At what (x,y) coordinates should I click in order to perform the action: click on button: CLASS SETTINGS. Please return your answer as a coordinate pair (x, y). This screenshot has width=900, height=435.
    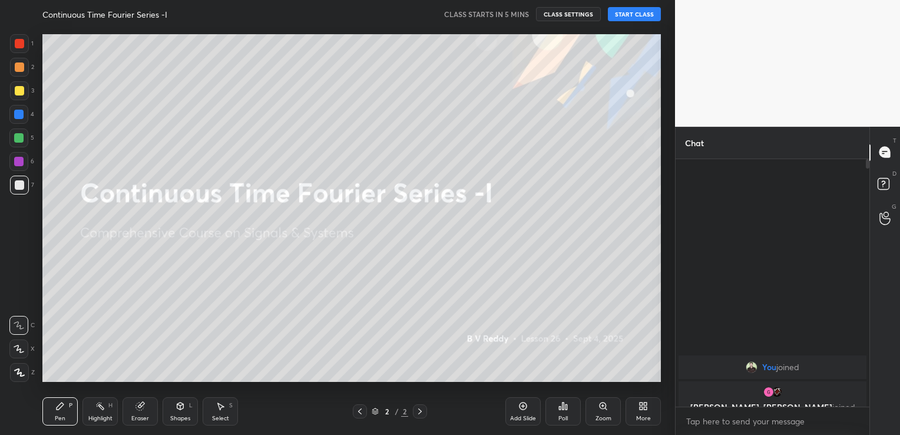
    Looking at the image, I should click on (569, 14).